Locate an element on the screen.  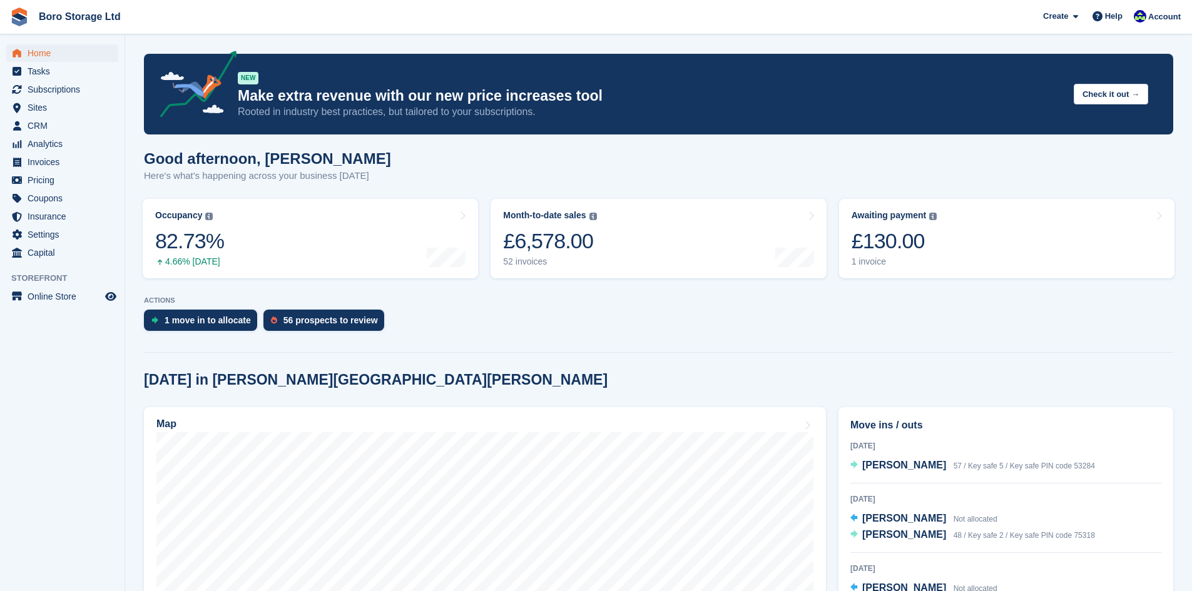
div: 1 move in to allocate is located at coordinates (208, 320).